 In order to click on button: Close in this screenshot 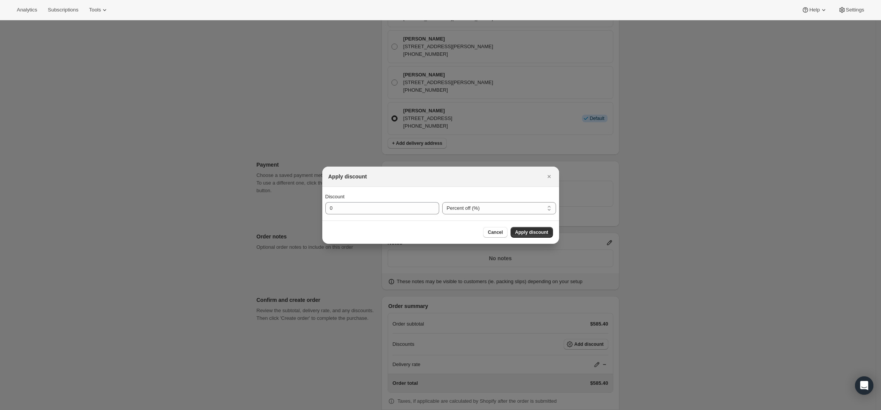, I will do `click(549, 177)`.